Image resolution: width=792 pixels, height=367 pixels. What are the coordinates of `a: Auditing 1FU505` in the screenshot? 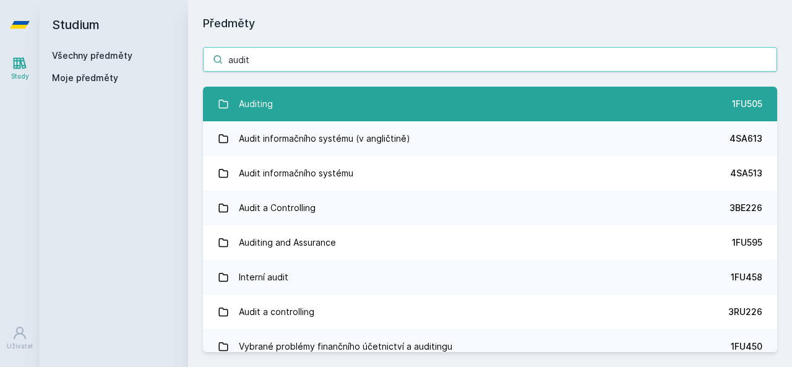 It's located at (490, 104).